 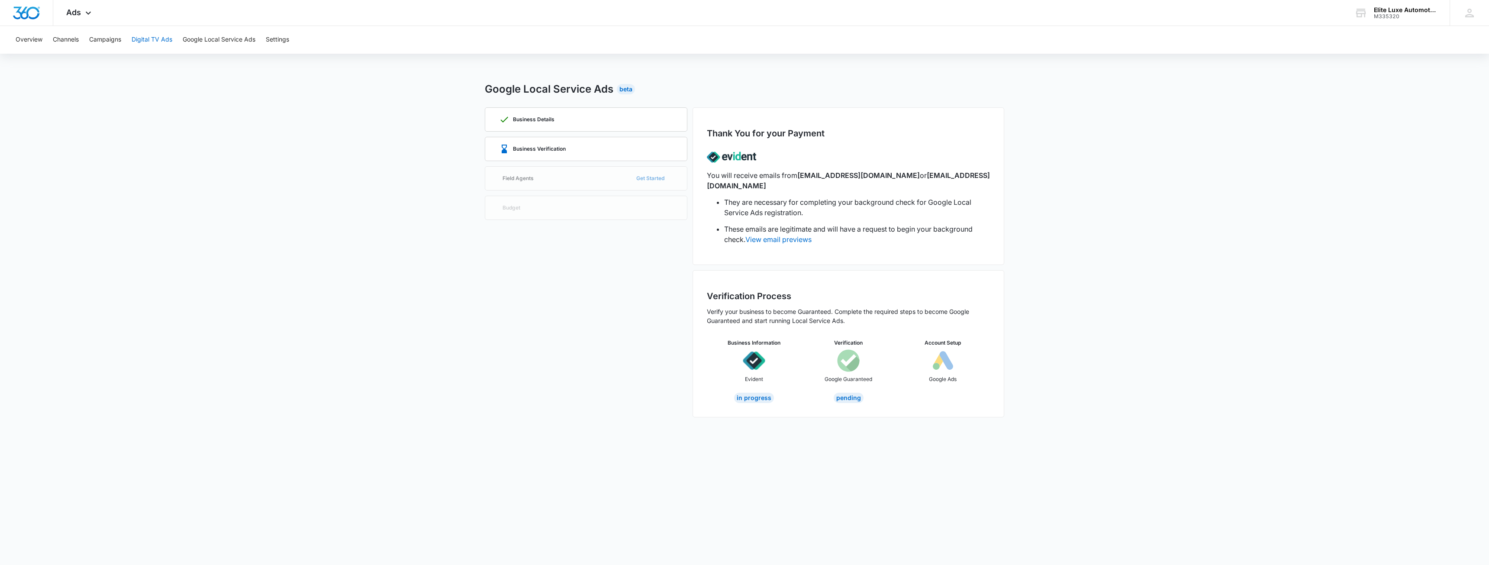 I want to click on p: Evident, so click(x=754, y=379).